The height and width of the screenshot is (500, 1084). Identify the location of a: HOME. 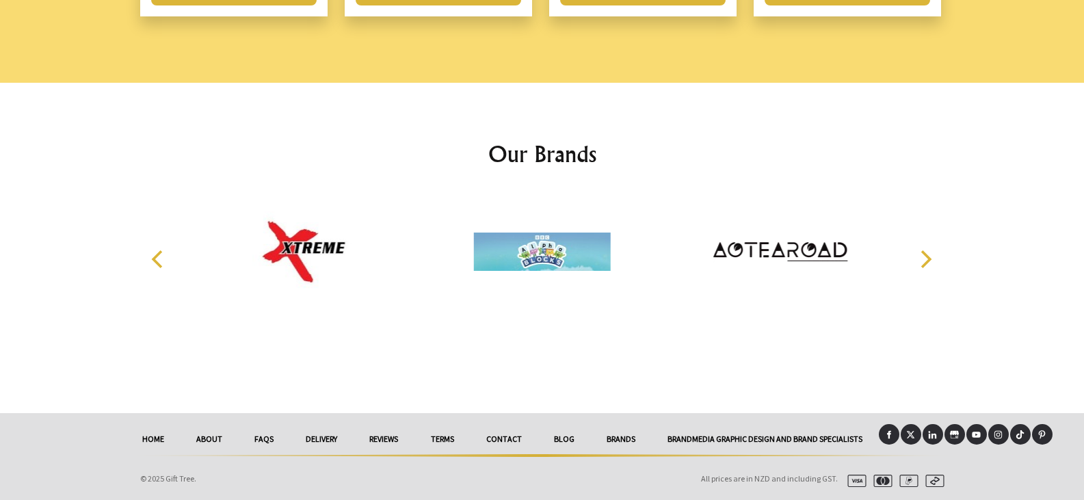
(153, 439).